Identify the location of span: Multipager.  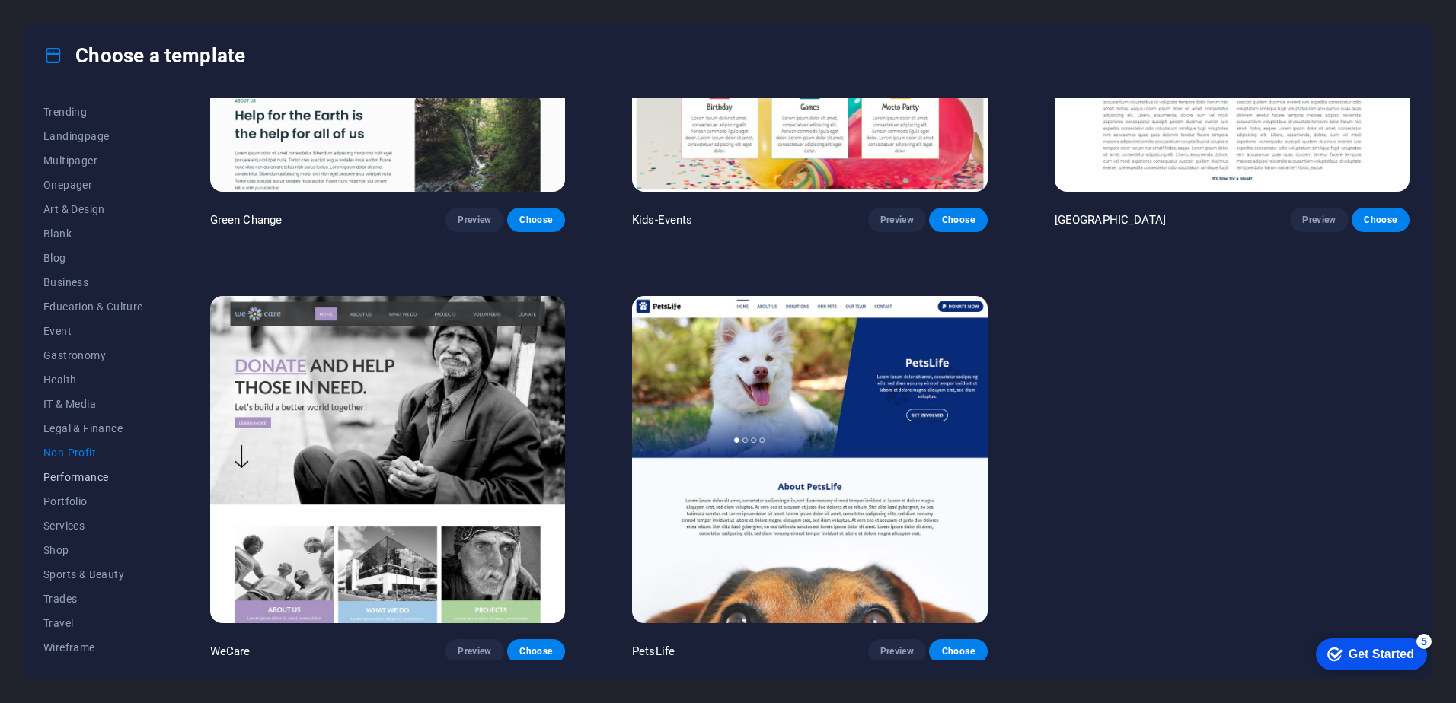
(93, 161).